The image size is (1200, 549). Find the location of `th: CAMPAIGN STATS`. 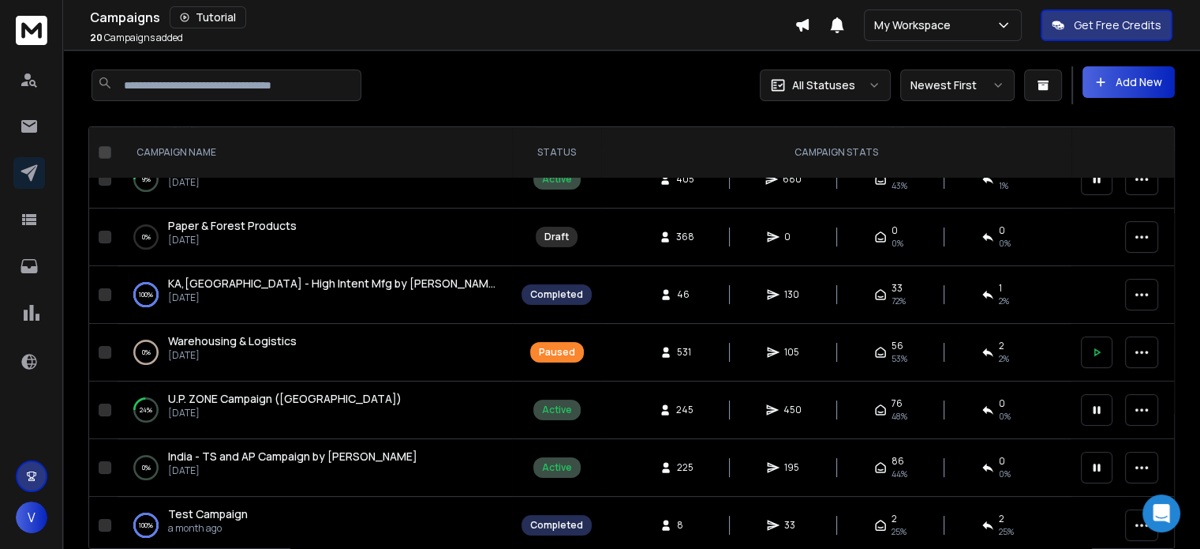

th: CAMPAIGN STATS is located at coordinates (837, 152).